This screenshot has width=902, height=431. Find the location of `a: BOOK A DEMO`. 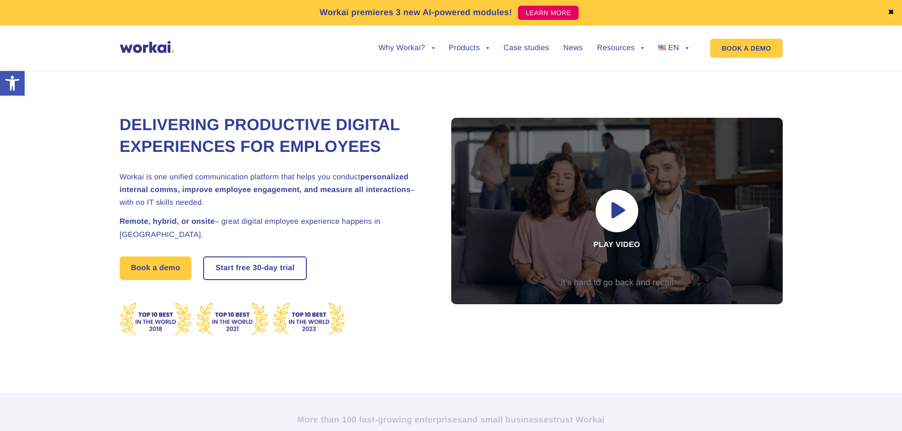

a: BOOK A DEMO is located at coordinates (746, 48).